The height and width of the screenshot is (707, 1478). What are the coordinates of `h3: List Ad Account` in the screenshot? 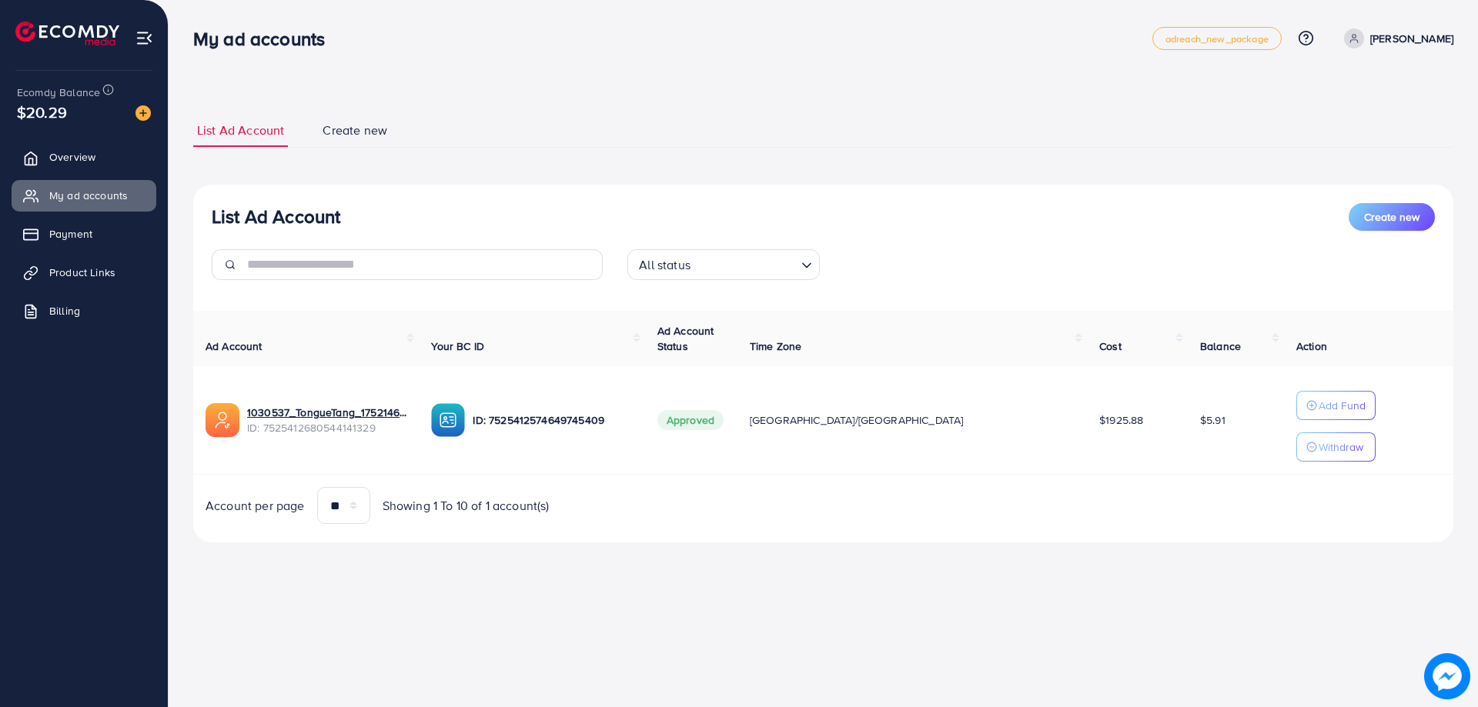 It's located at (276, 216).